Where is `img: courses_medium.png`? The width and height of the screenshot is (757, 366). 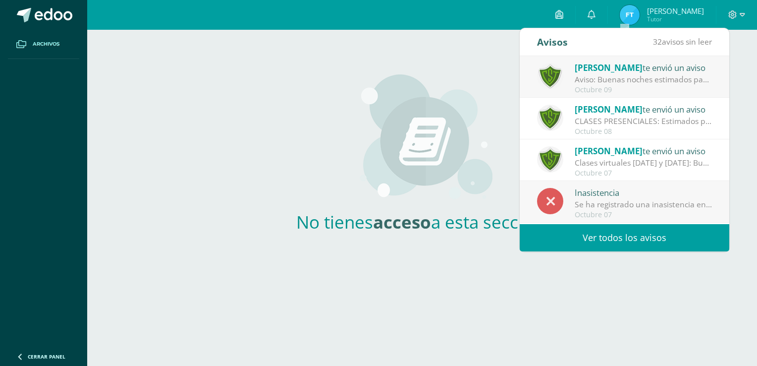
img: courses_medium.png is located at coordinates (422, 138).